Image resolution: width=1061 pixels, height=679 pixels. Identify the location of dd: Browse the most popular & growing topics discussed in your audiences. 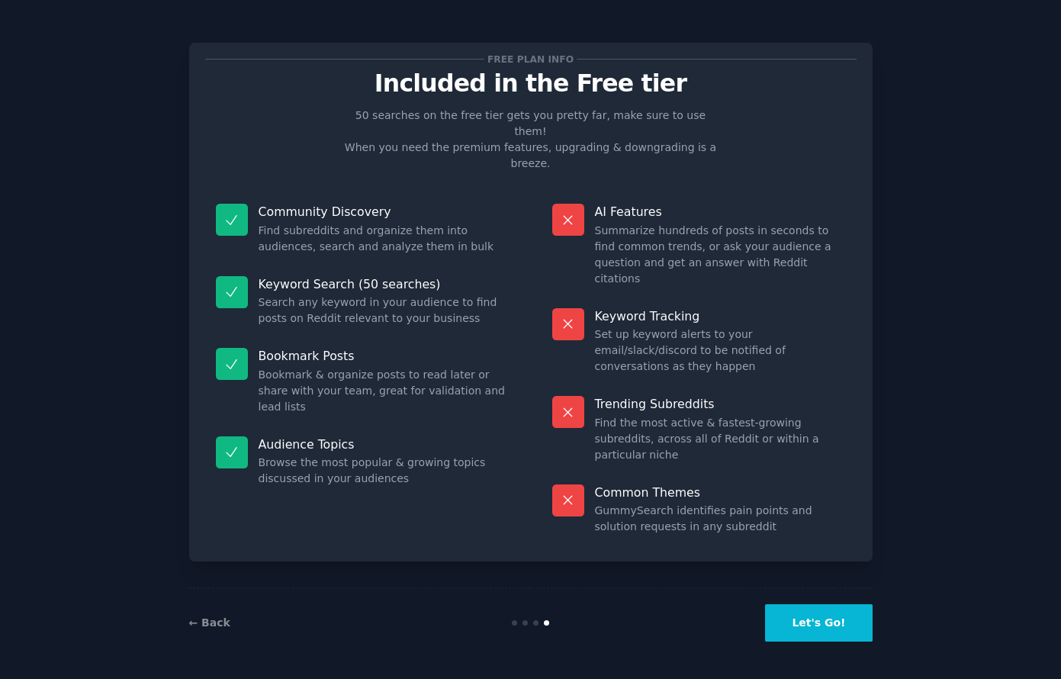
(384, 471).